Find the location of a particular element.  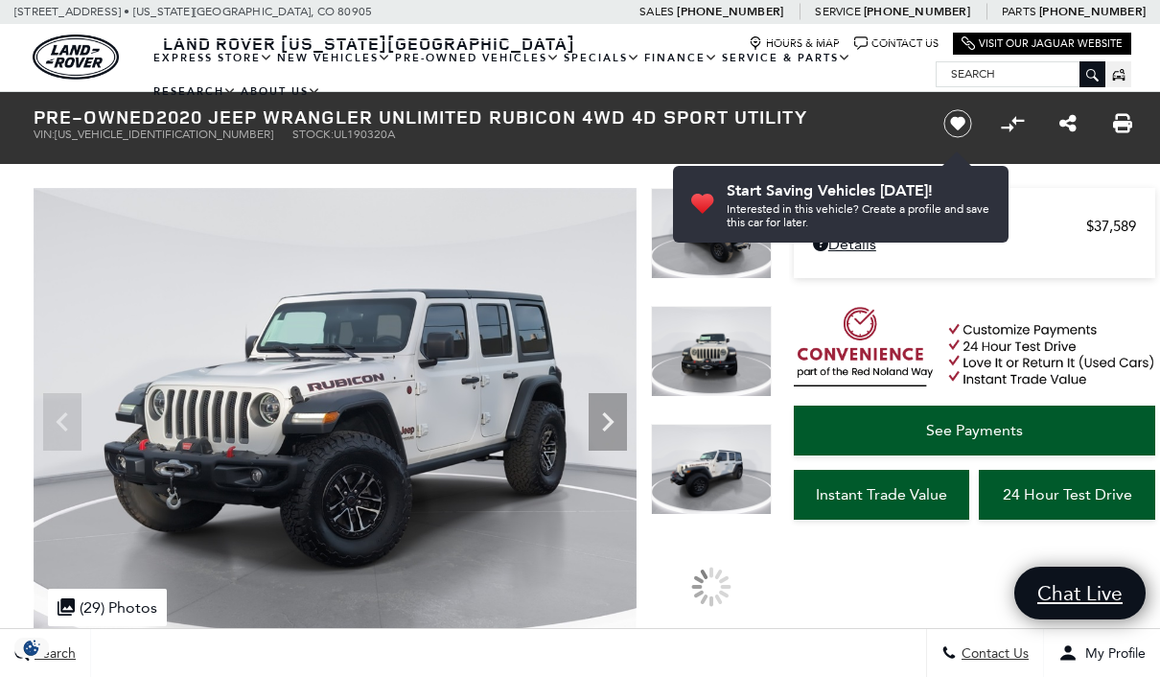

img: Used 2020 Bright White Clearcoat Jeep Unlimited Rubicon image 3 is located at coordinates (711, 351).